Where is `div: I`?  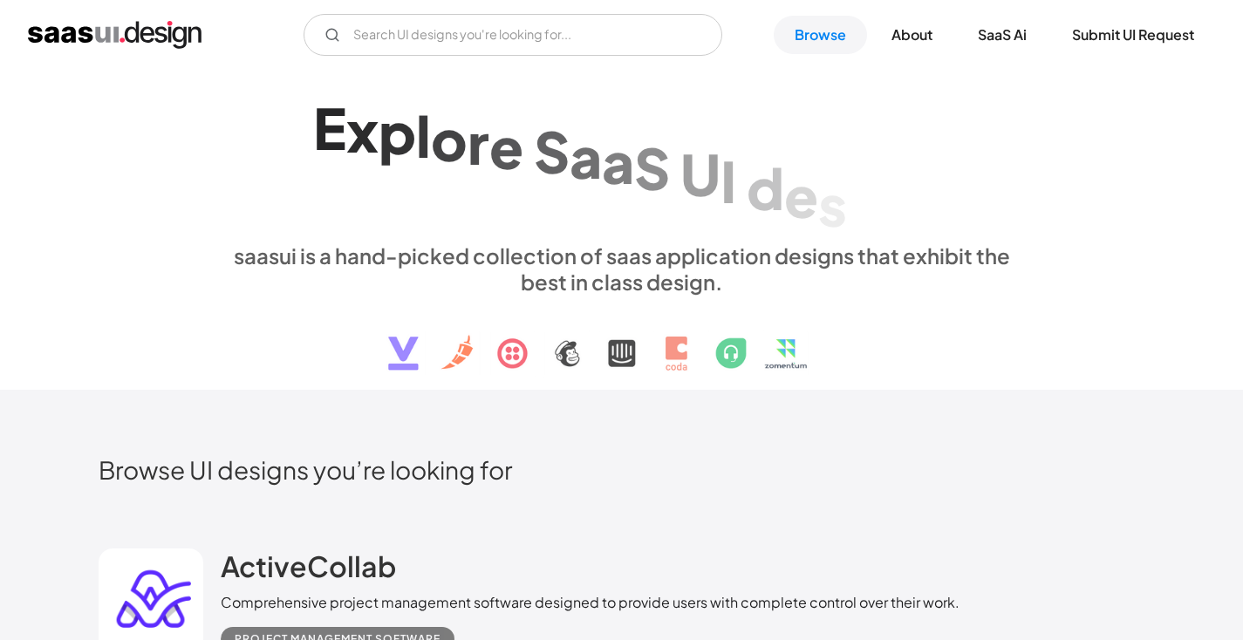 div: I is located at coordinates (728, 181).